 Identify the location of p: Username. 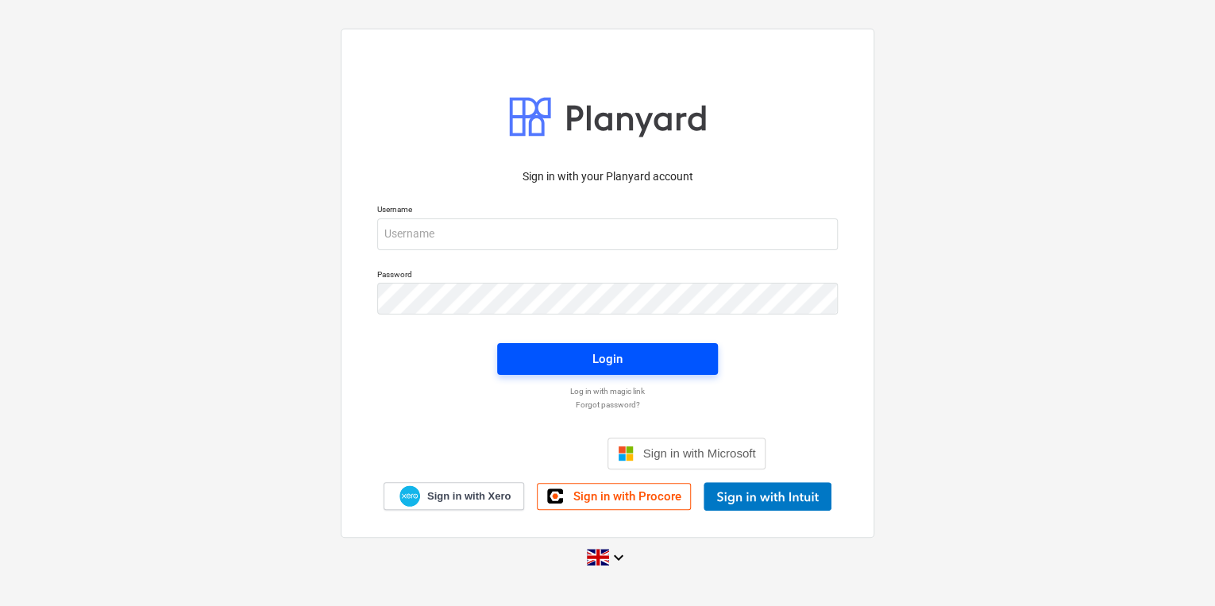
(607, 210).